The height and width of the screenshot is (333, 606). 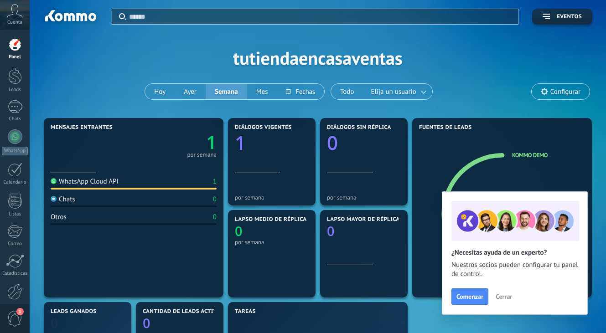 I want to click on span: Comenzar, so click(x=469, y=297).